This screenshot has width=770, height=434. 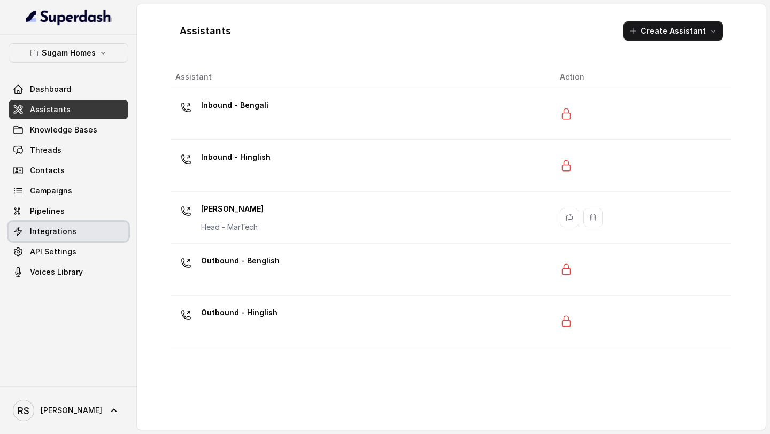 What do you see at coordinates (68, 53) in the screenshot?
I see `button: Sugam Homes` at bounding box center [68, 53].